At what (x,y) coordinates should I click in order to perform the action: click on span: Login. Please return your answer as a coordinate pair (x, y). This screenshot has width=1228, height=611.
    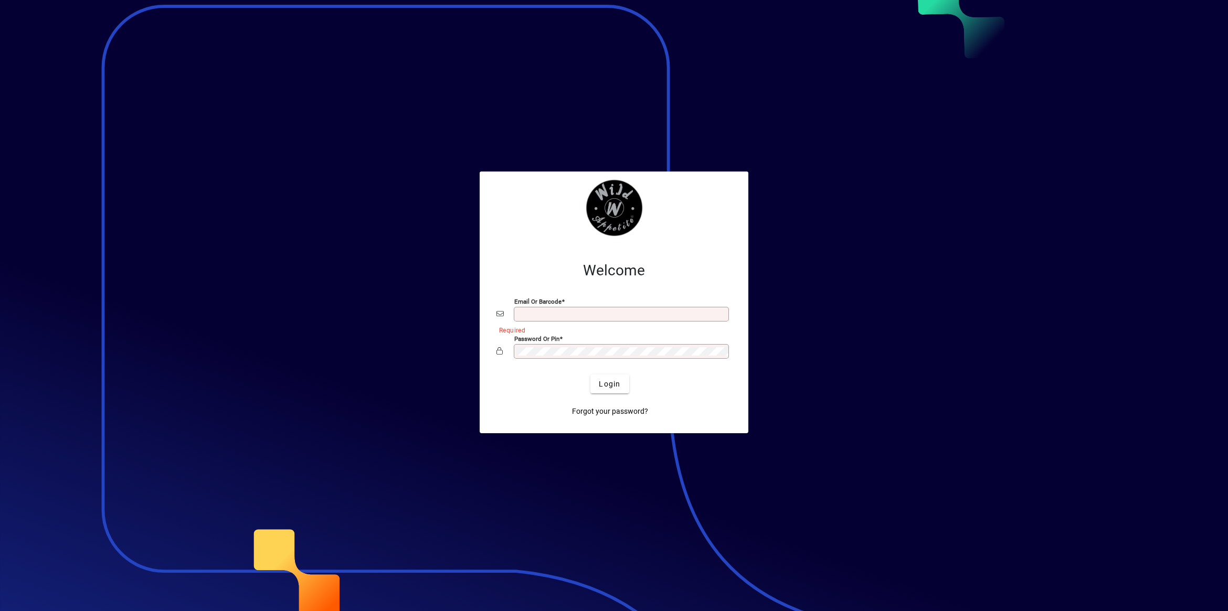
    Looking at the image, I should click on (609, 384).